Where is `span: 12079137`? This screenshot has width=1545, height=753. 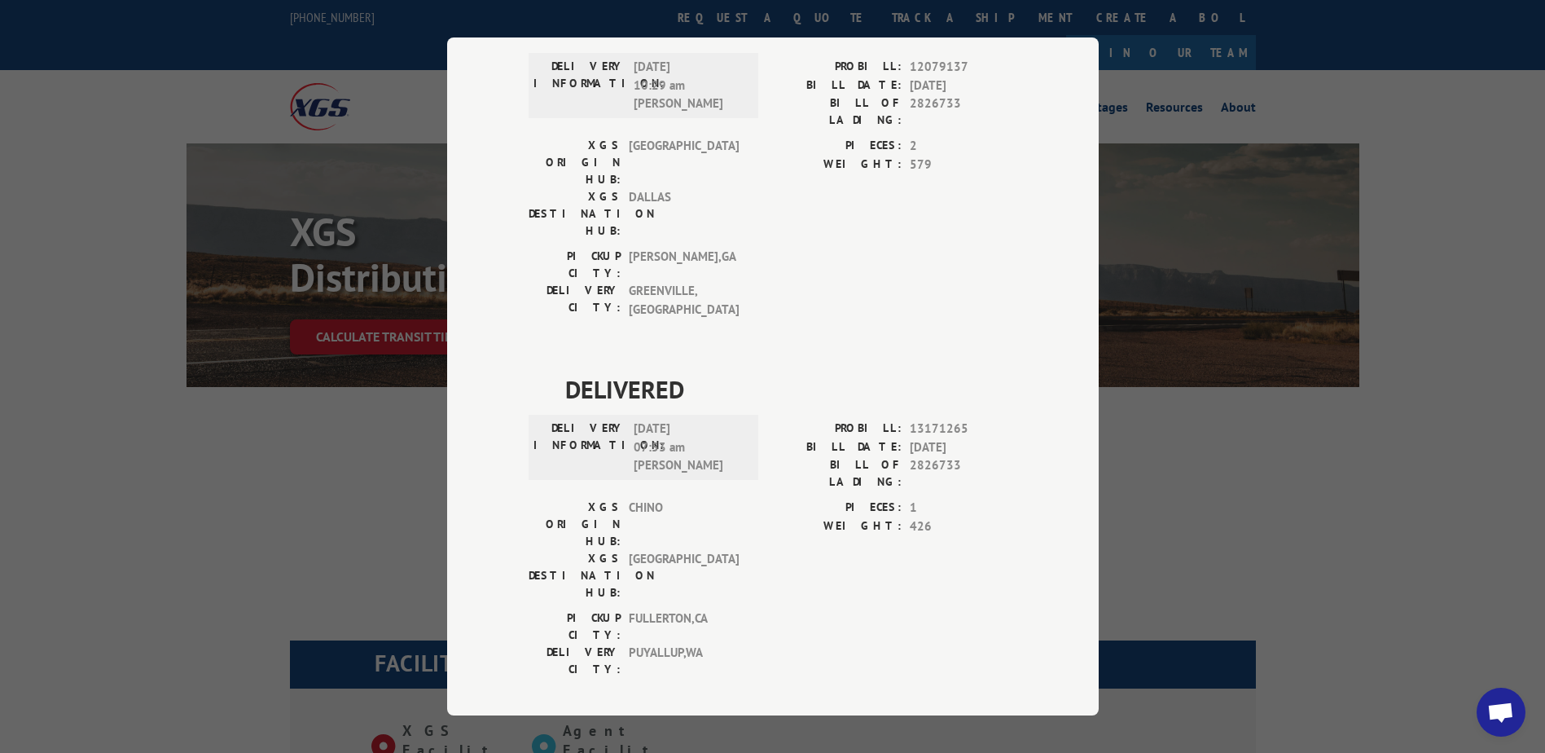 span: 12079137 is located at coordinates (964, 67).